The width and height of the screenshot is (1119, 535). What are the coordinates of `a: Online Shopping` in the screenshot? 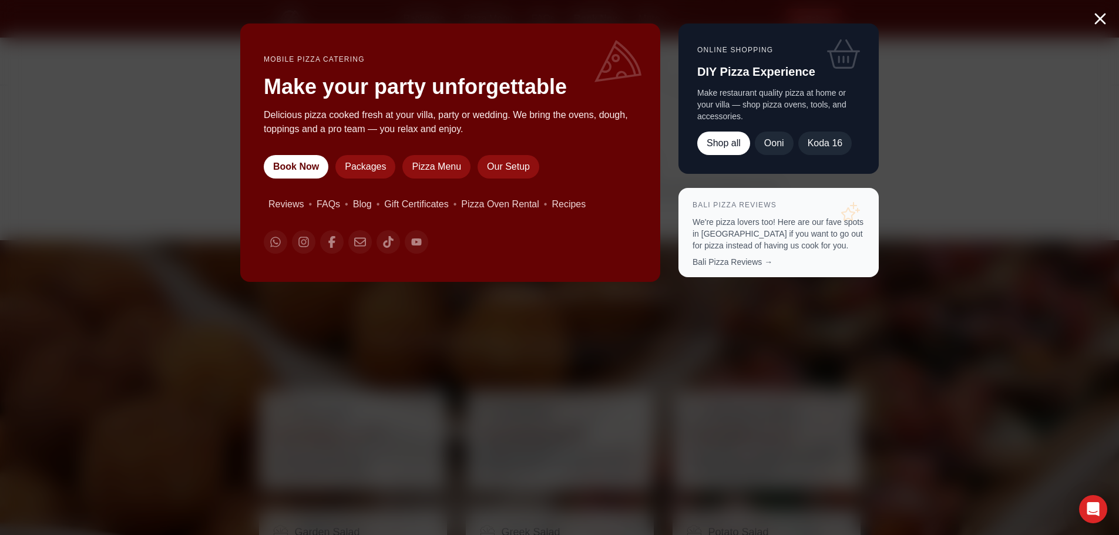 It's located at (735, 50).